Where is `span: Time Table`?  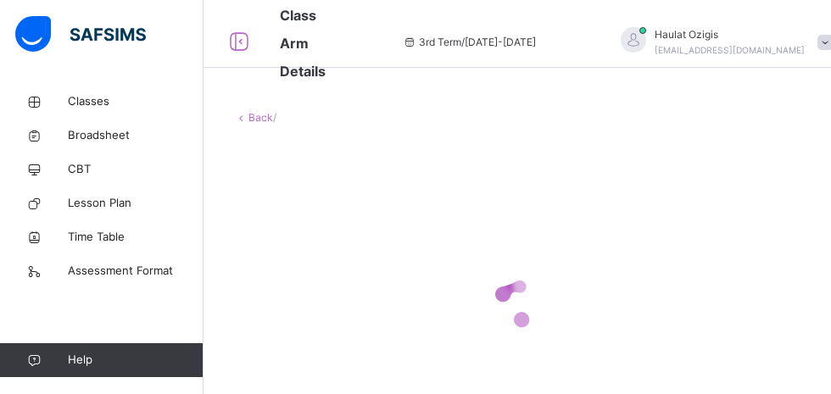
span: Time Table is located at coordinates (136, 238).